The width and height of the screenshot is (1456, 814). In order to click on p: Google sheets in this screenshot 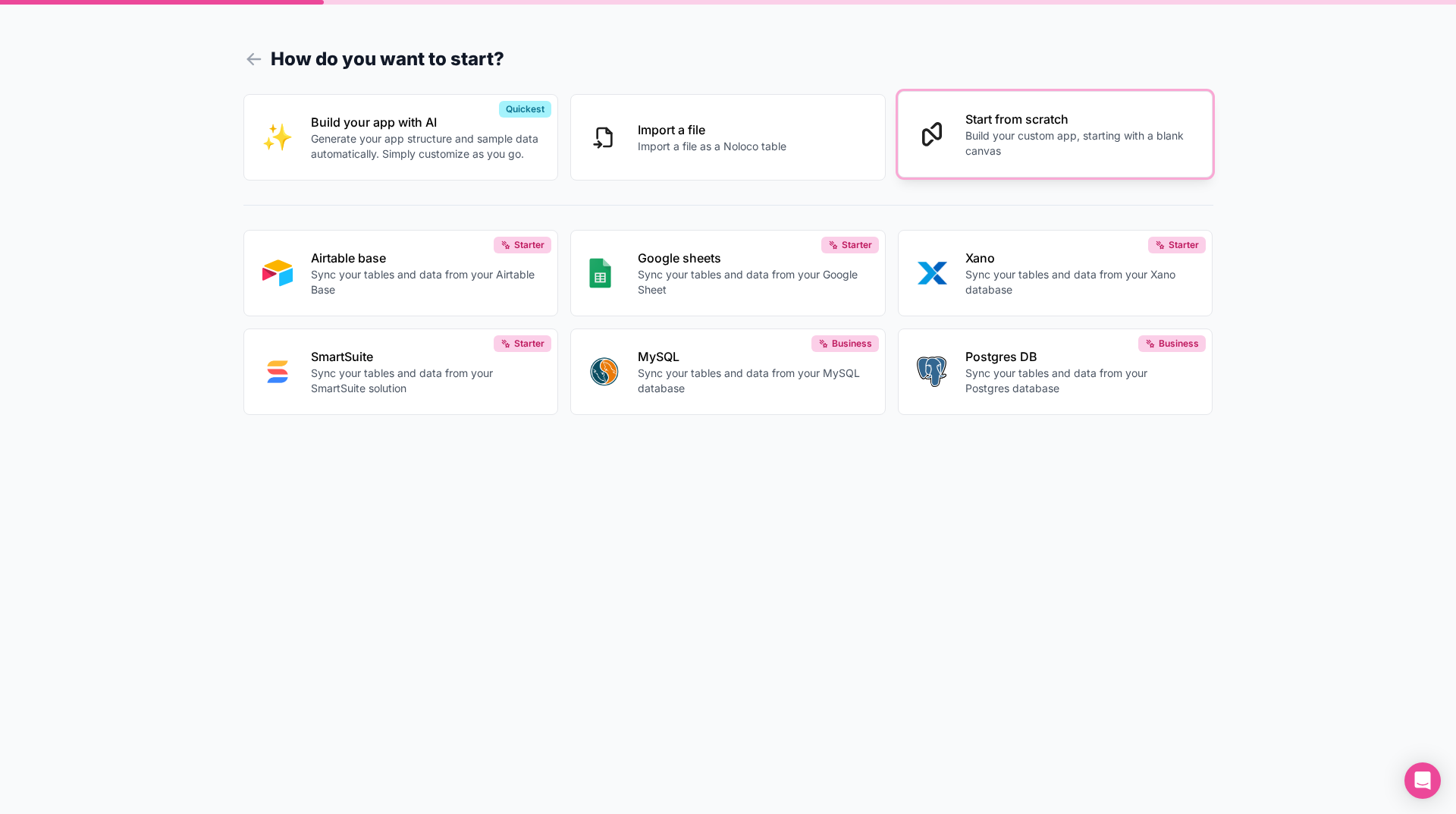, I will do `click(753, 258)`.